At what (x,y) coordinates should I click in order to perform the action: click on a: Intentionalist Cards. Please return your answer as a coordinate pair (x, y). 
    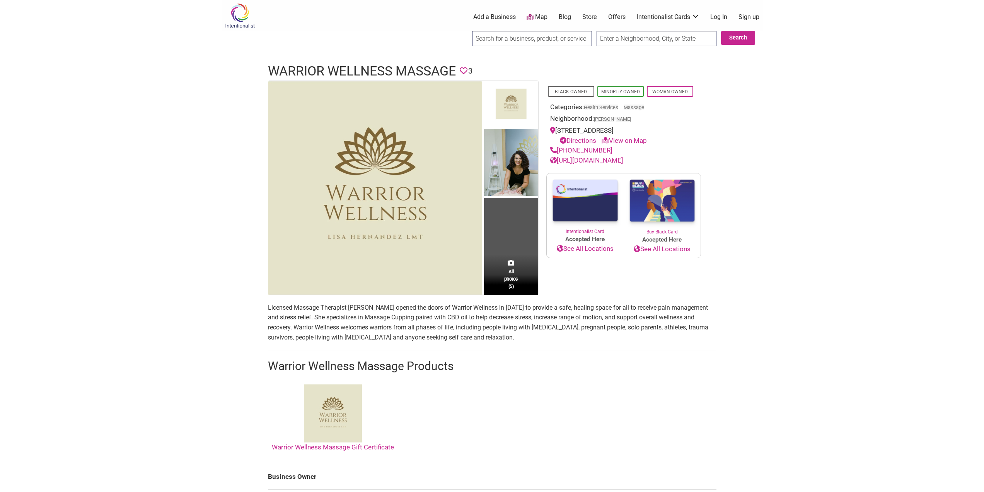
    Looking at the image, I should click on (668, 17).